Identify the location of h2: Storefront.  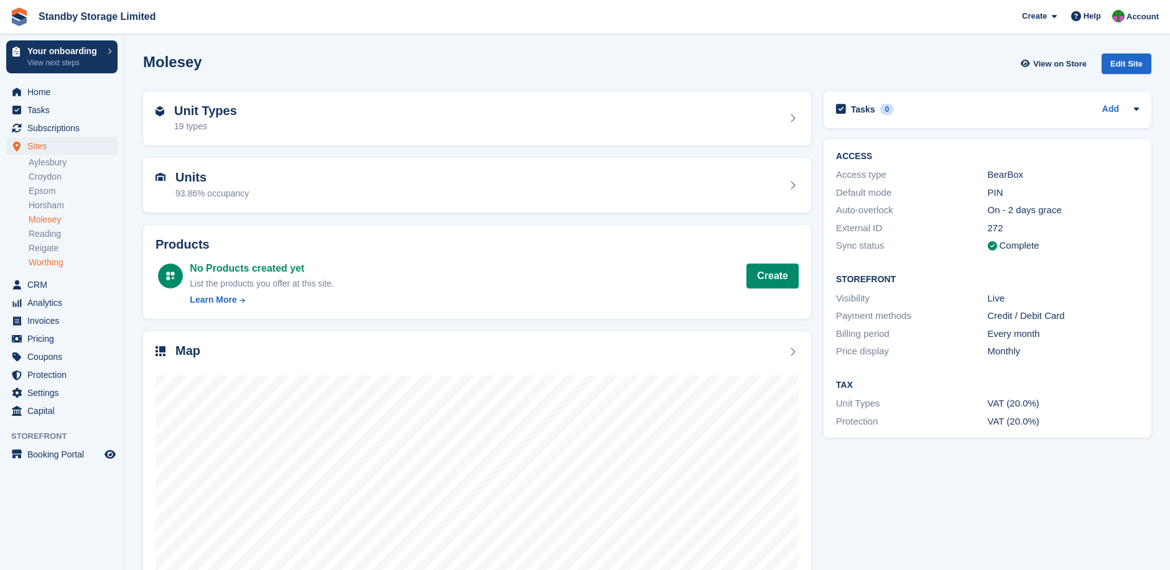
(987, 280).